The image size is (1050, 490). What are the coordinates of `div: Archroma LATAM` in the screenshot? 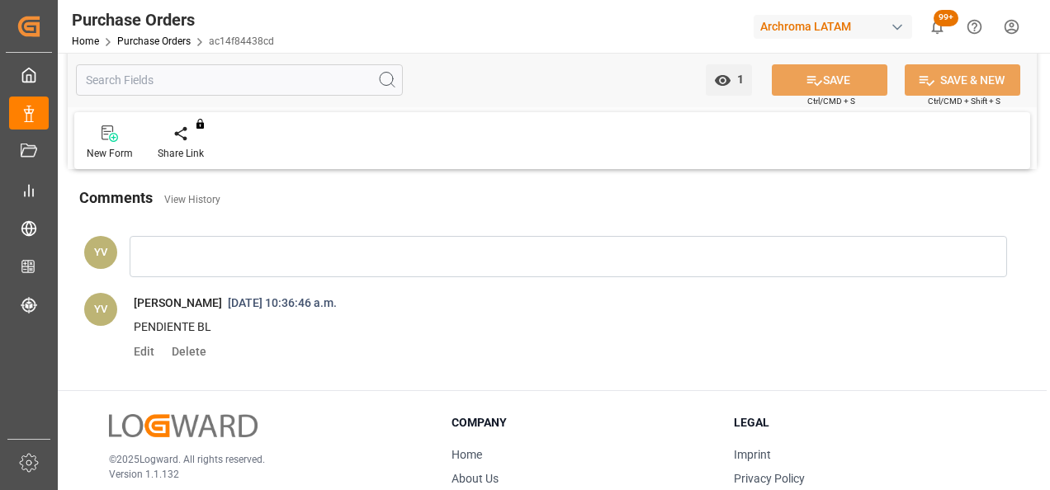 It's located at (833, 26).